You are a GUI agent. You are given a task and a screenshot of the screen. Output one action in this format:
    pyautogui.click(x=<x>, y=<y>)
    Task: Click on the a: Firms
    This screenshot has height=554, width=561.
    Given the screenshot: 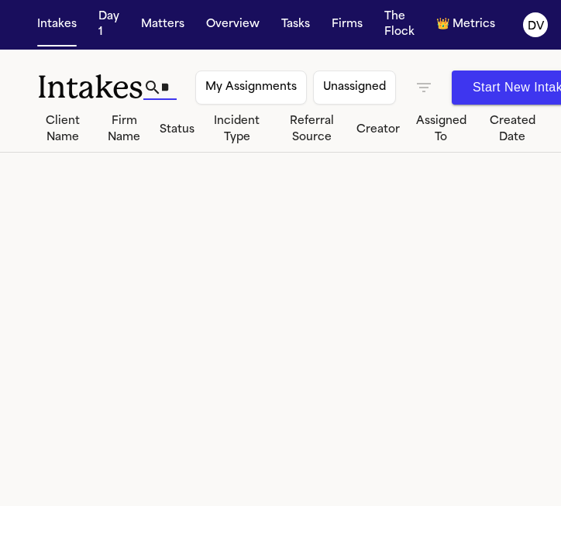 What is the action you would take?
    pyautogui.click(x=347, y=25)
    